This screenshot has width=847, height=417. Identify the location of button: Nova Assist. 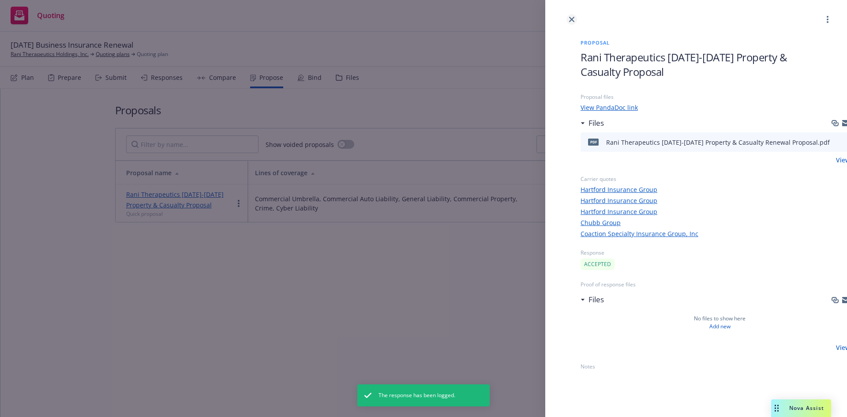
(801, 408).